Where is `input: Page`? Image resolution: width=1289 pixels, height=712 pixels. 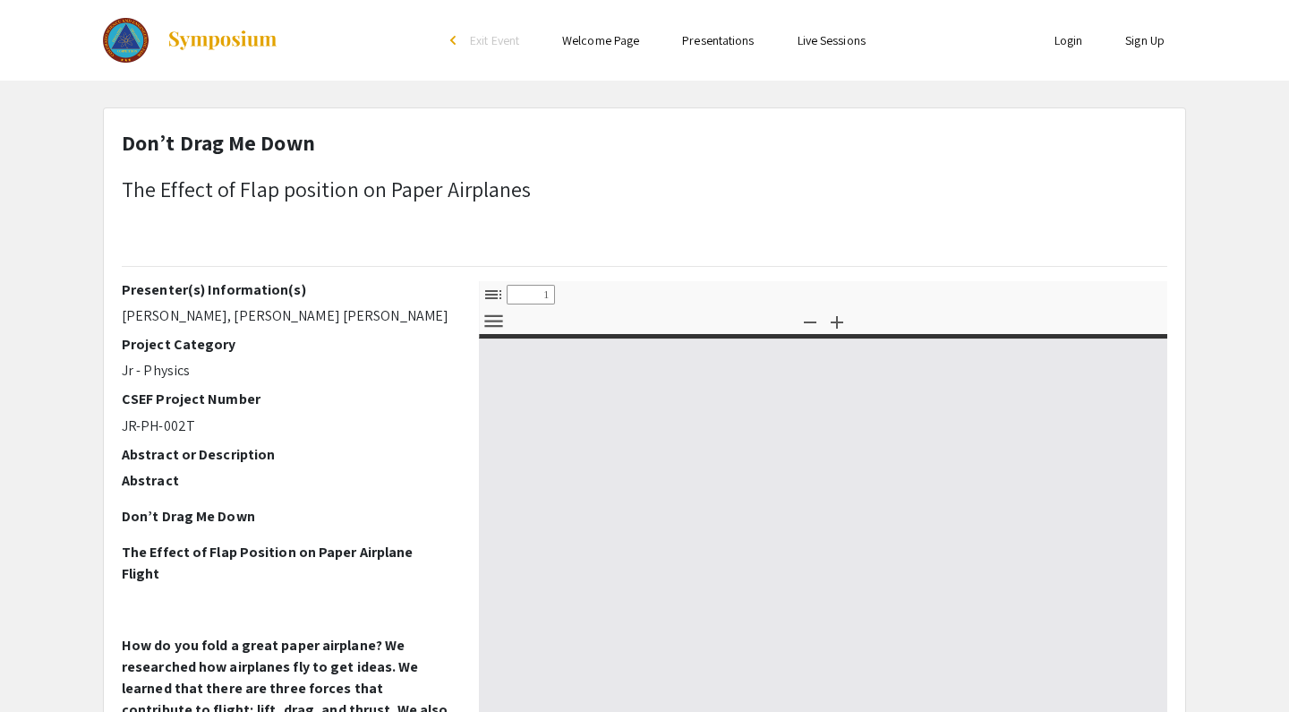
input: Page is located at coordinates (531, 295).